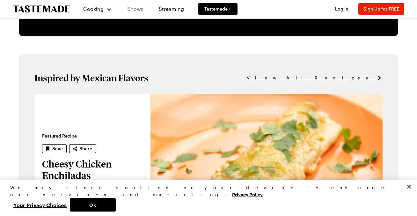  What do you see at coordinates (86, 149) in the screenshot?
I see `span: Share` at bounding box center [86, 149].